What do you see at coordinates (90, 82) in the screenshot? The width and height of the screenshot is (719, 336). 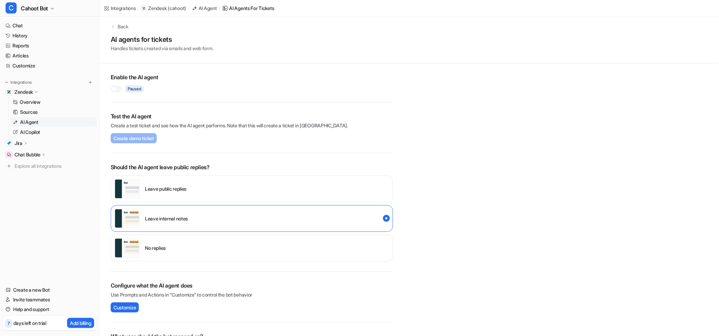 I see `img: menu_add.svg` at bounding box center [90, 82].